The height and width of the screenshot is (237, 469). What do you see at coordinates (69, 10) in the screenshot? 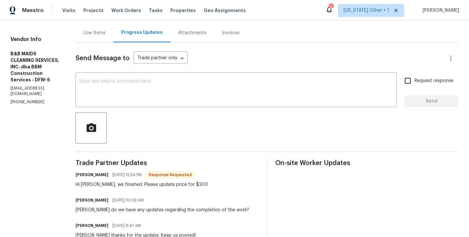
I see `span: Visits` at bounding box center [69, 10].